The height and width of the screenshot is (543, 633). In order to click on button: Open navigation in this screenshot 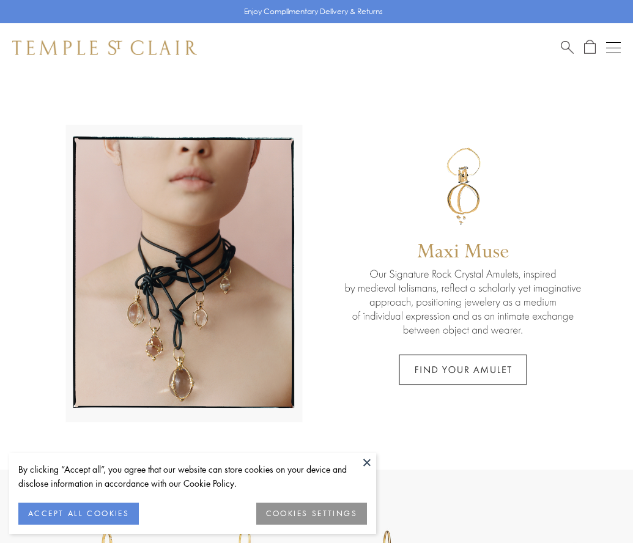, I will do `click(613, 48)`.